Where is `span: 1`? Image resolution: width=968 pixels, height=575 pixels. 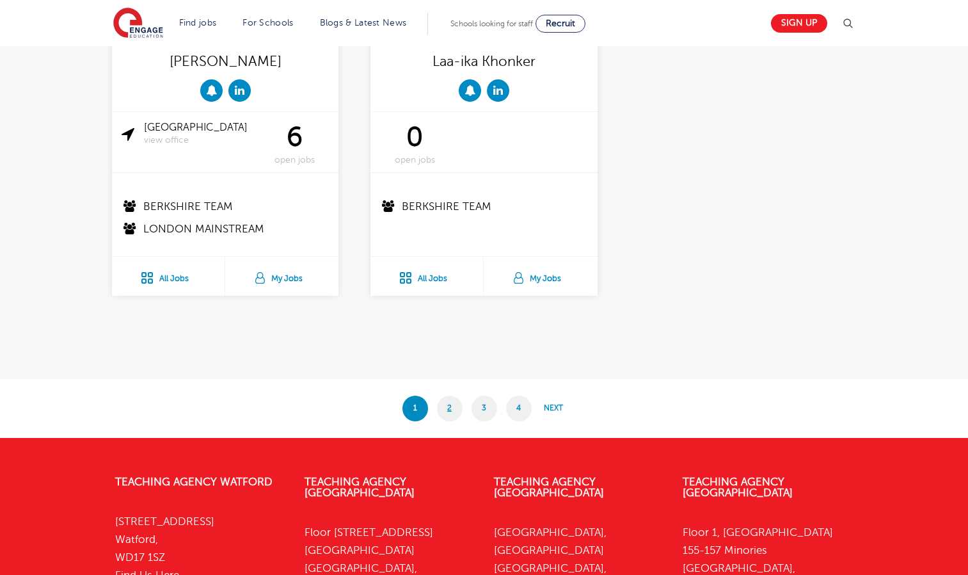 span: 1 is located at coordinates (415, 408).